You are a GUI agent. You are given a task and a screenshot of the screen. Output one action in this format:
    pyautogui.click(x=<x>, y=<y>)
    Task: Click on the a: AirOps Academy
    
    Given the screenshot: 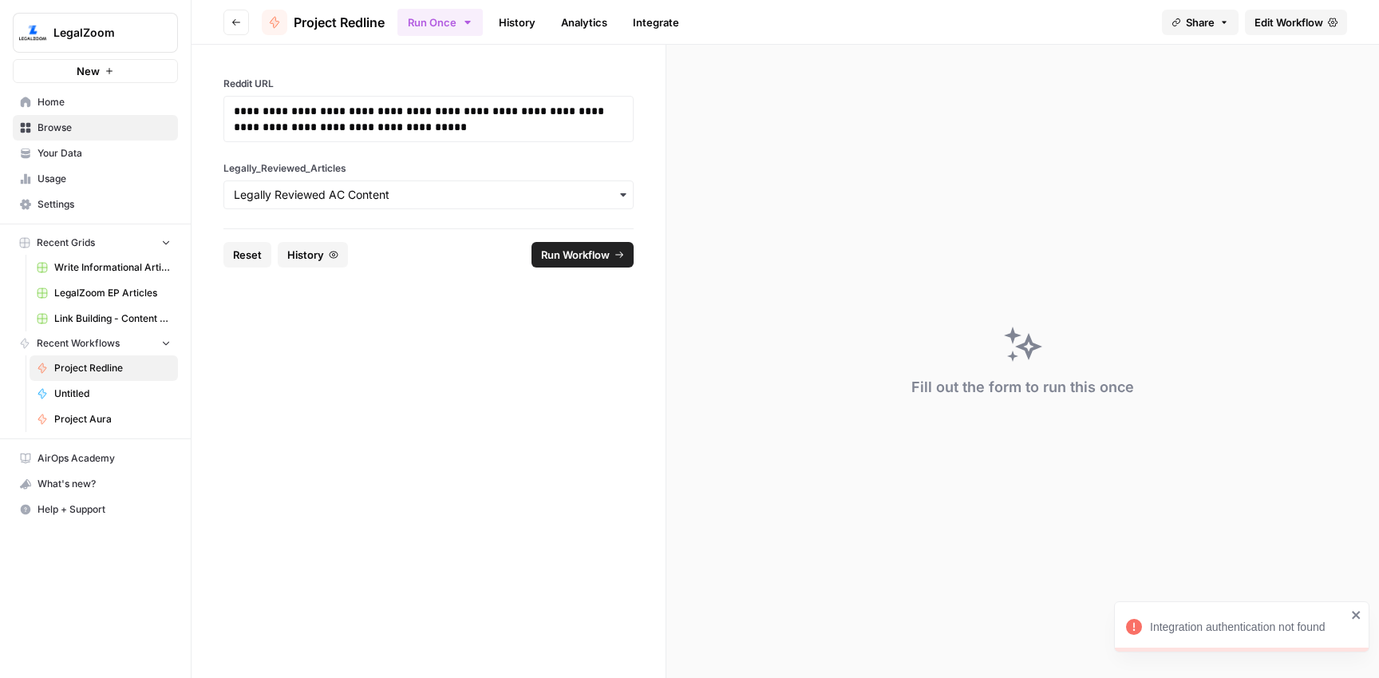 What is the action you would take?
    pyautogui.click(x=95, y=458)
    